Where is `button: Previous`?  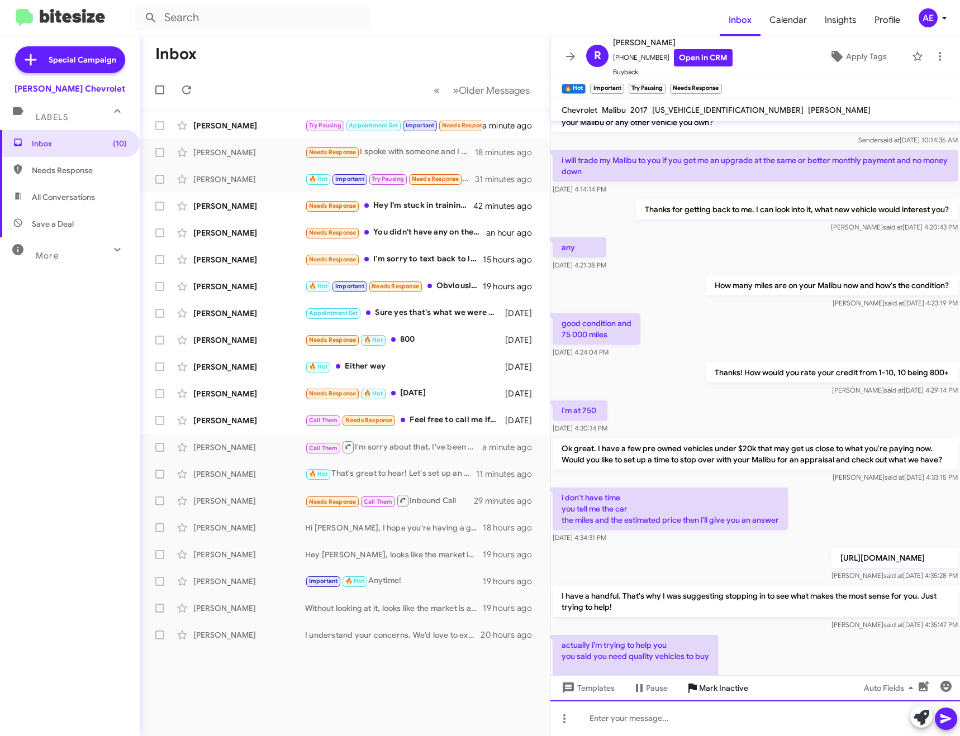 button: Previous is located at coordinates (436, 90).